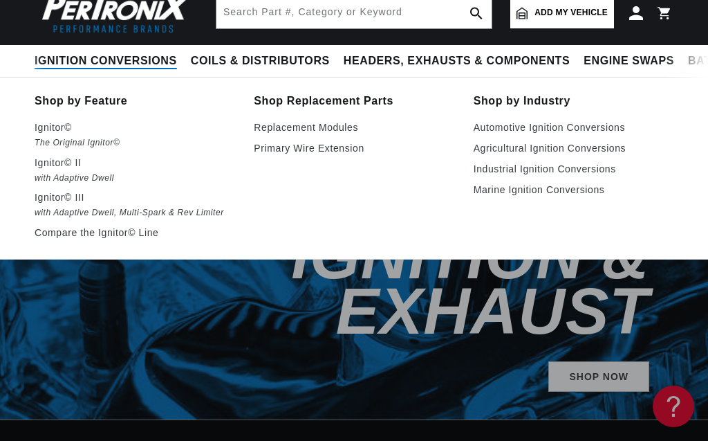 The width and height of the screenshot is (708, 441). Describe the element at coordinates (456, 61) in the screenshot. I see `span: Headers, Exhausts & Components` at that location.